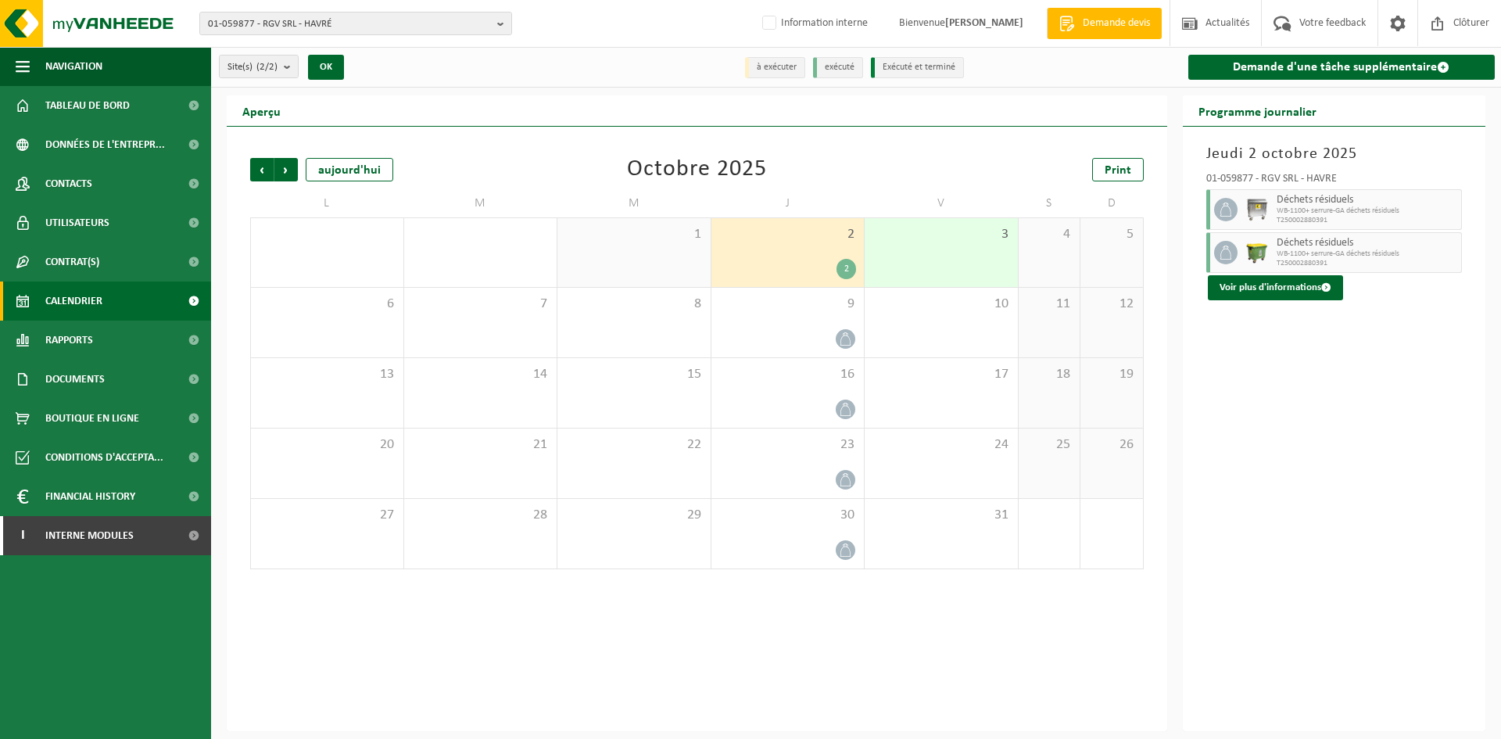  What do you see at coordinates (1342, 67) in the screenshot?
I see `a: Demande d'une tâche supplémentaire` at bounding box center [1342, 67].